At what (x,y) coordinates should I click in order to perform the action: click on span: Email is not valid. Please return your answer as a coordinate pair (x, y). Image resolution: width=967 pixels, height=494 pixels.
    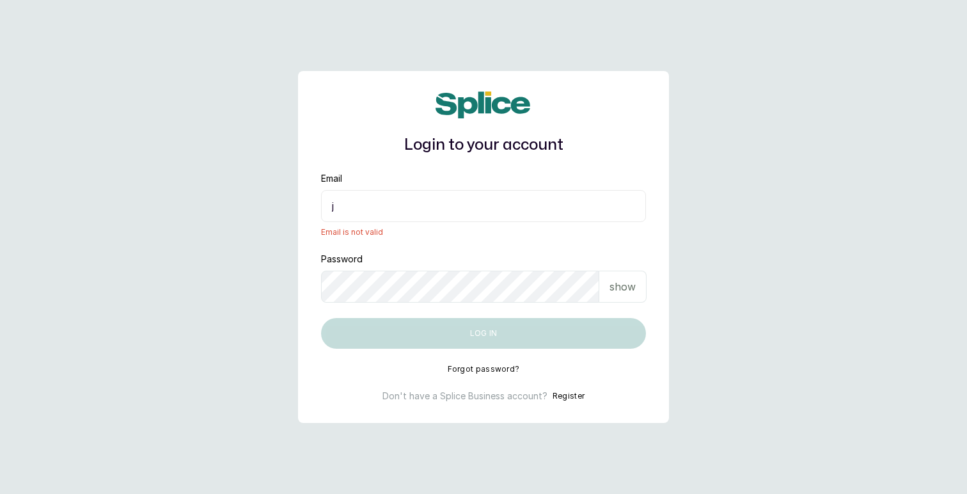
    Looking at the image, I should click on (484, 232).